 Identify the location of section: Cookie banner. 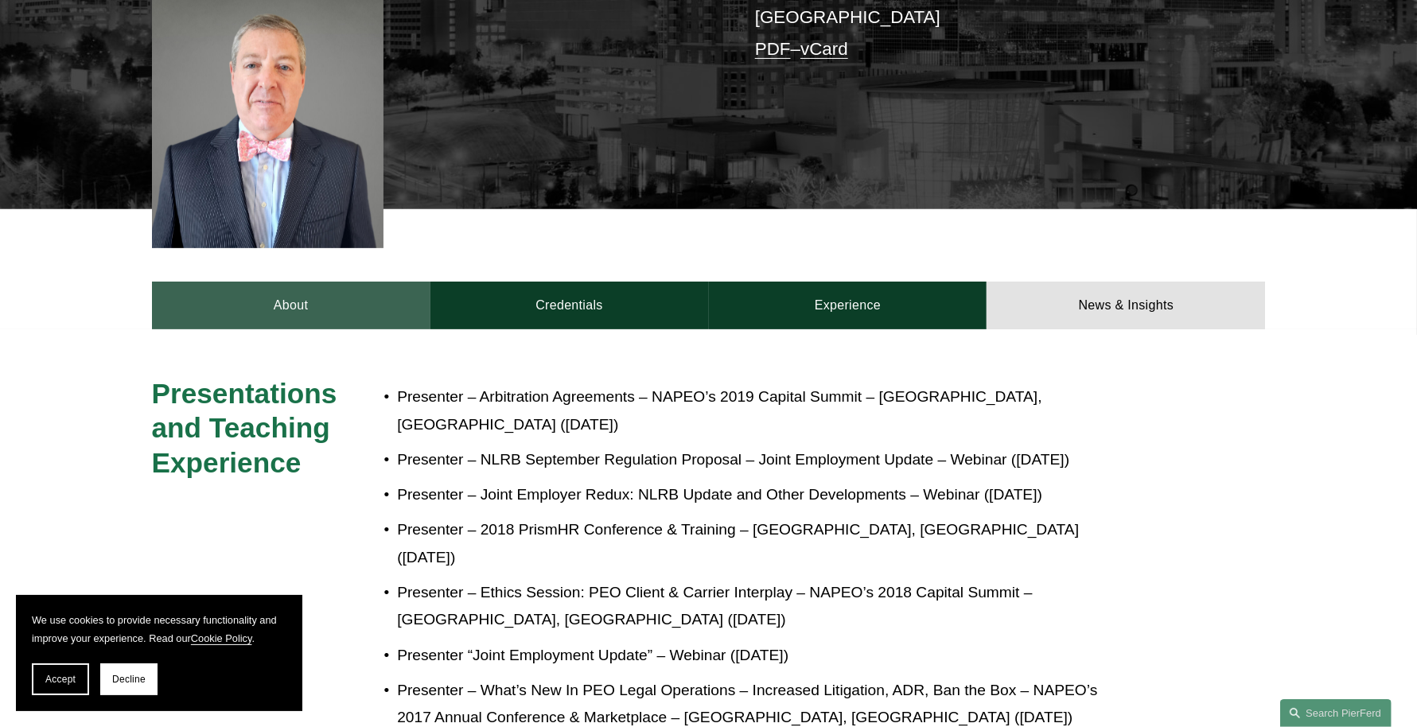
(159, 653).